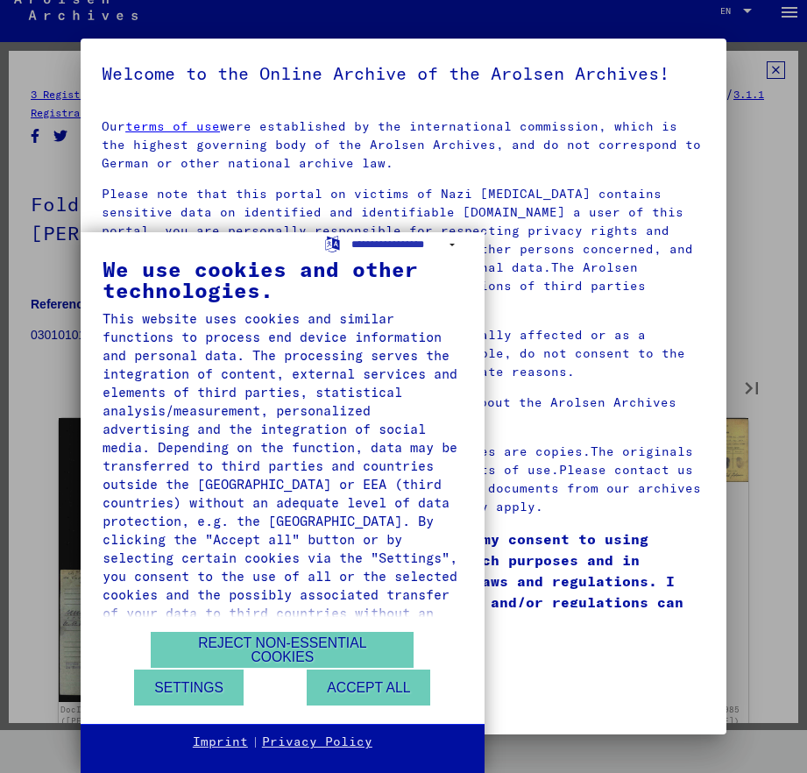 This screenshot has width=807, height=773. What do you see at coordinates (220, 742) in the screenshot?
I see `a: Imprint` at bounding box center [220, 742].